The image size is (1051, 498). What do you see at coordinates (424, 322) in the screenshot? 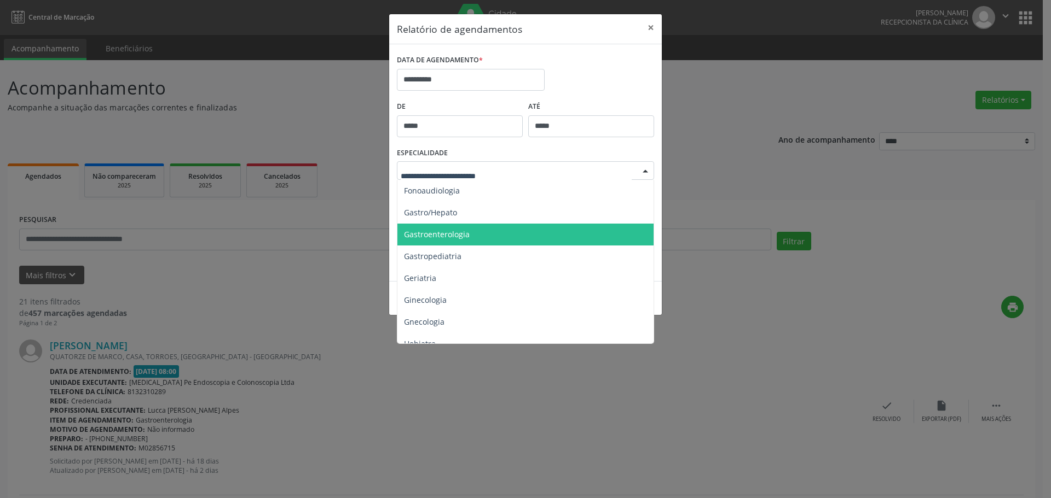
I see `span: Gnecologia` at bounding box center [424, 322].